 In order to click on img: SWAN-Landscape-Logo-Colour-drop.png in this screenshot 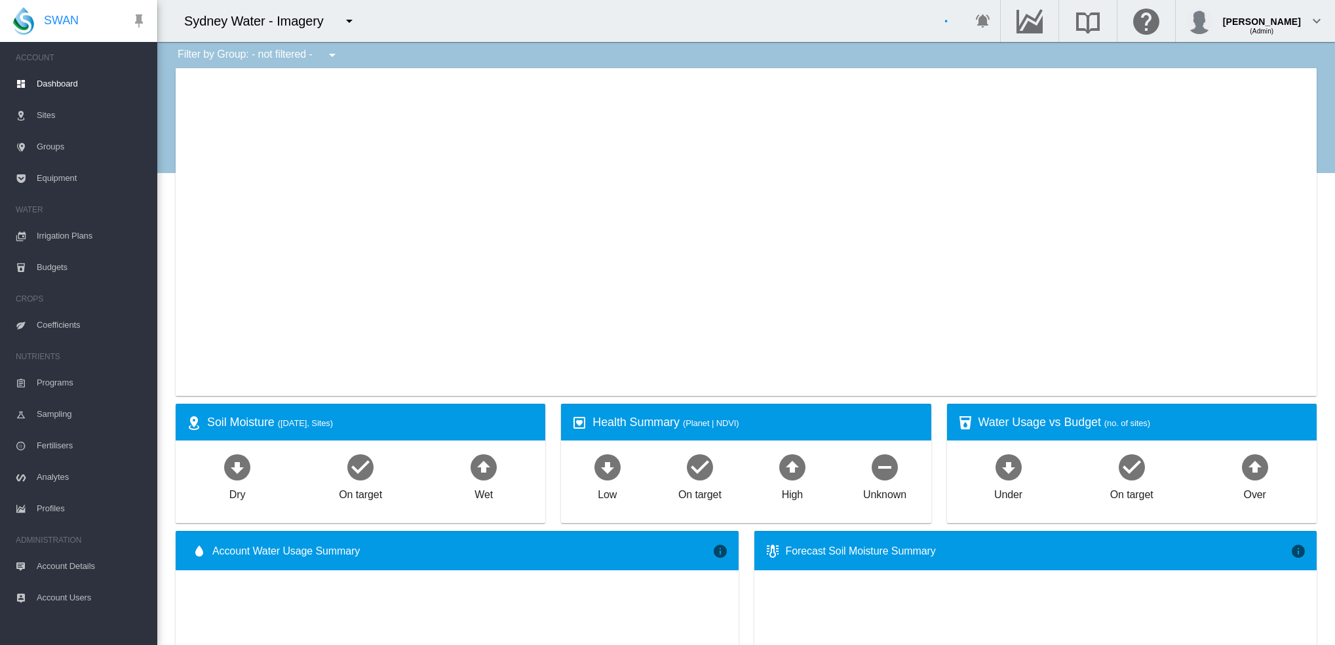, I will do `click(24, 21)`.